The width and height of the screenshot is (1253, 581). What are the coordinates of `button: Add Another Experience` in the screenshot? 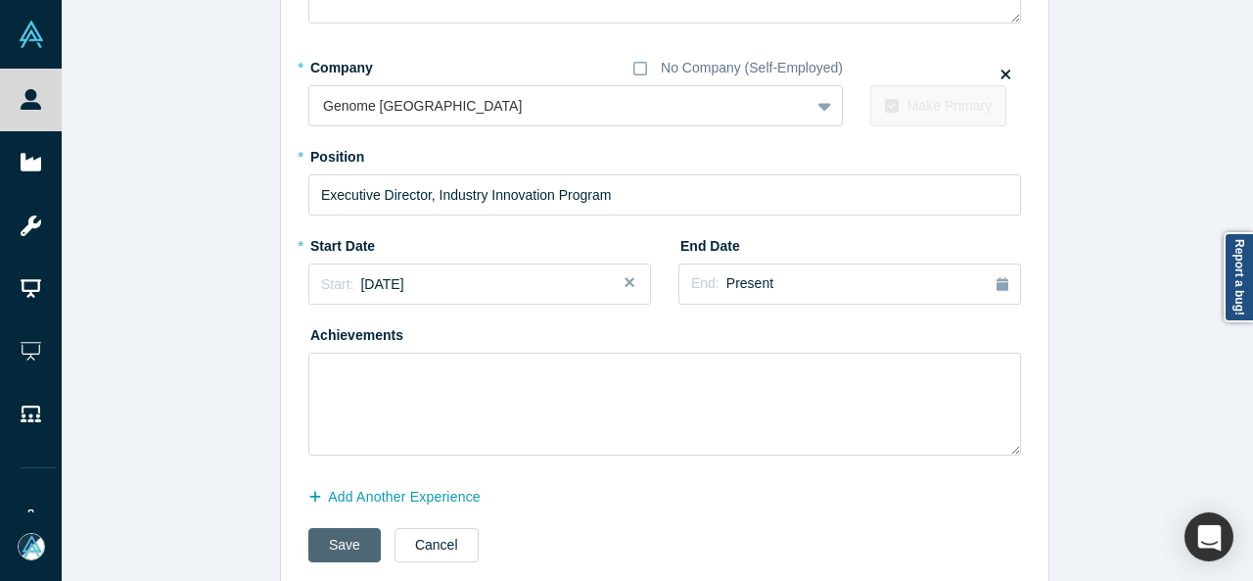 It's located at (404, 496).